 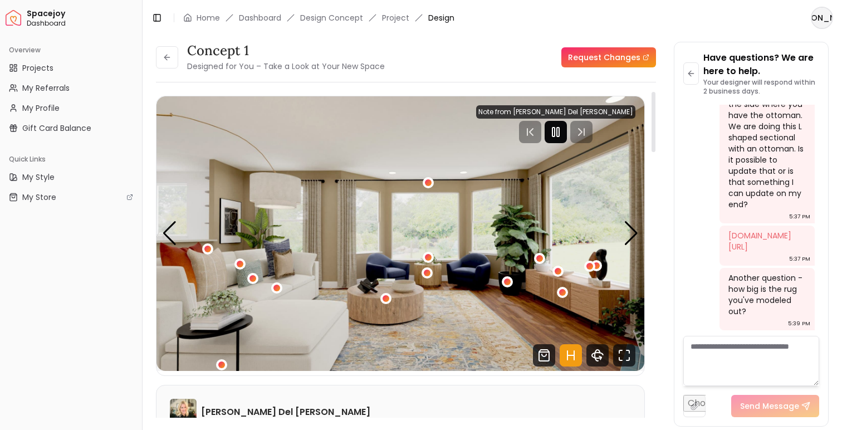 I want to click on div: Another question - how big is the rug you've modeled out?, so click(x=765, y=294).